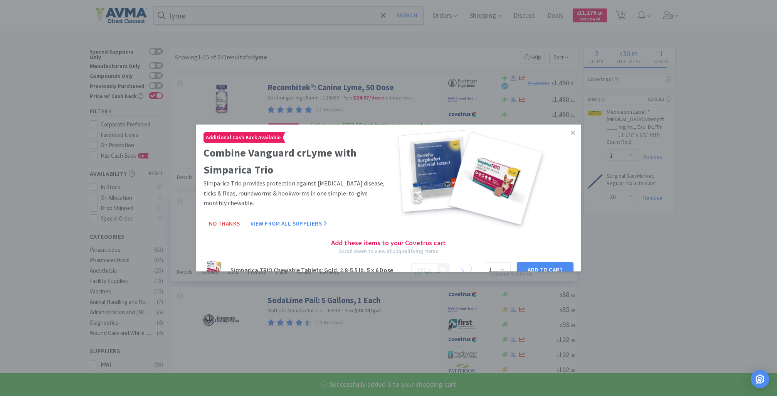 The height and width of the screenshot is (396, 777). What do you see at coordinates (289, 223) in the screenshot?
I see `button: View From All Suppliers` at bounding box center [289, 223].